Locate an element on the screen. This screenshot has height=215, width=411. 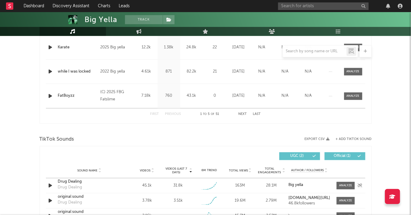
div: 43.1k is located at coordinates (191, 96).